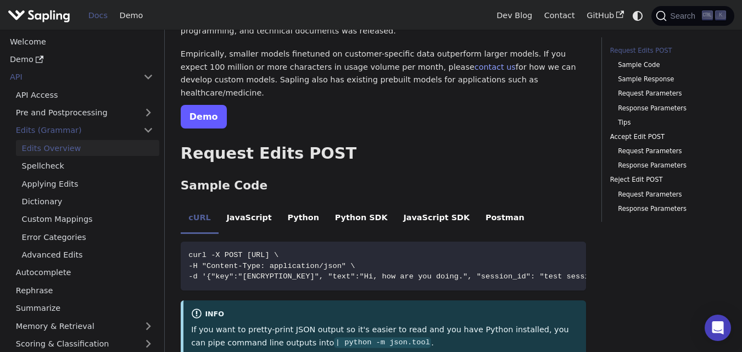 The height and width of the screenshot is (352, 742). Describe the element at coordinates (666, 180) in the screenshot. I see `a: Reject Edit POST` at that location.